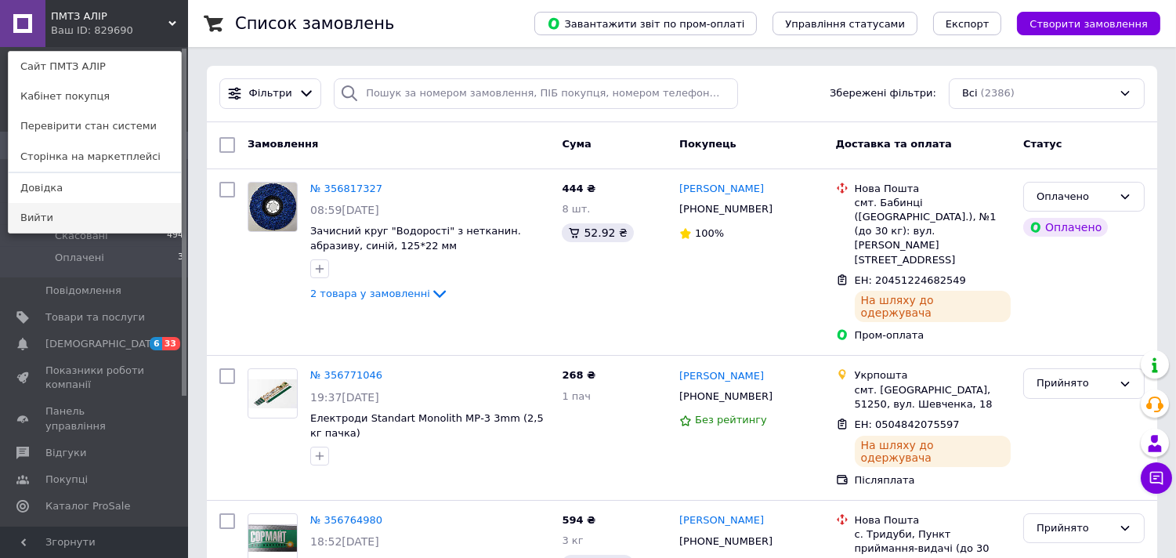  What do you see at coordinates (731, 419) in the screenshot?
I see `span: Без рейтингу` at bounding box center [731, 419].